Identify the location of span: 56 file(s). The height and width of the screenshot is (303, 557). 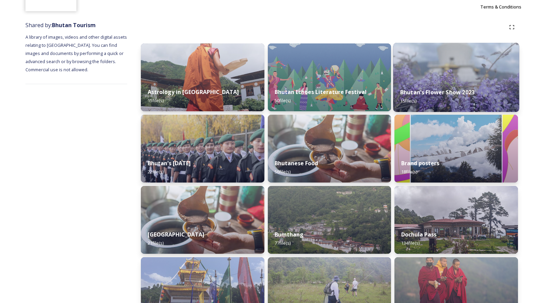
(283, 172).